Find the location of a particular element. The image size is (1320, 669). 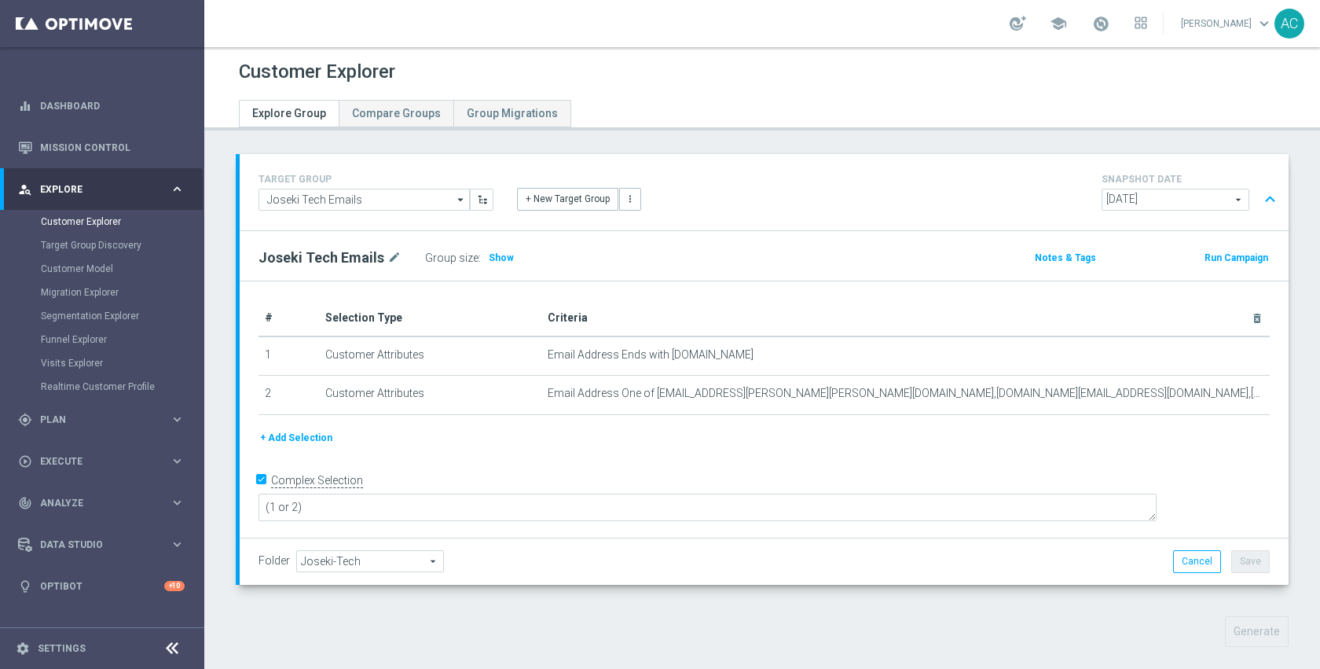

div: Customer Explorer is located at coordinates (122, 222).